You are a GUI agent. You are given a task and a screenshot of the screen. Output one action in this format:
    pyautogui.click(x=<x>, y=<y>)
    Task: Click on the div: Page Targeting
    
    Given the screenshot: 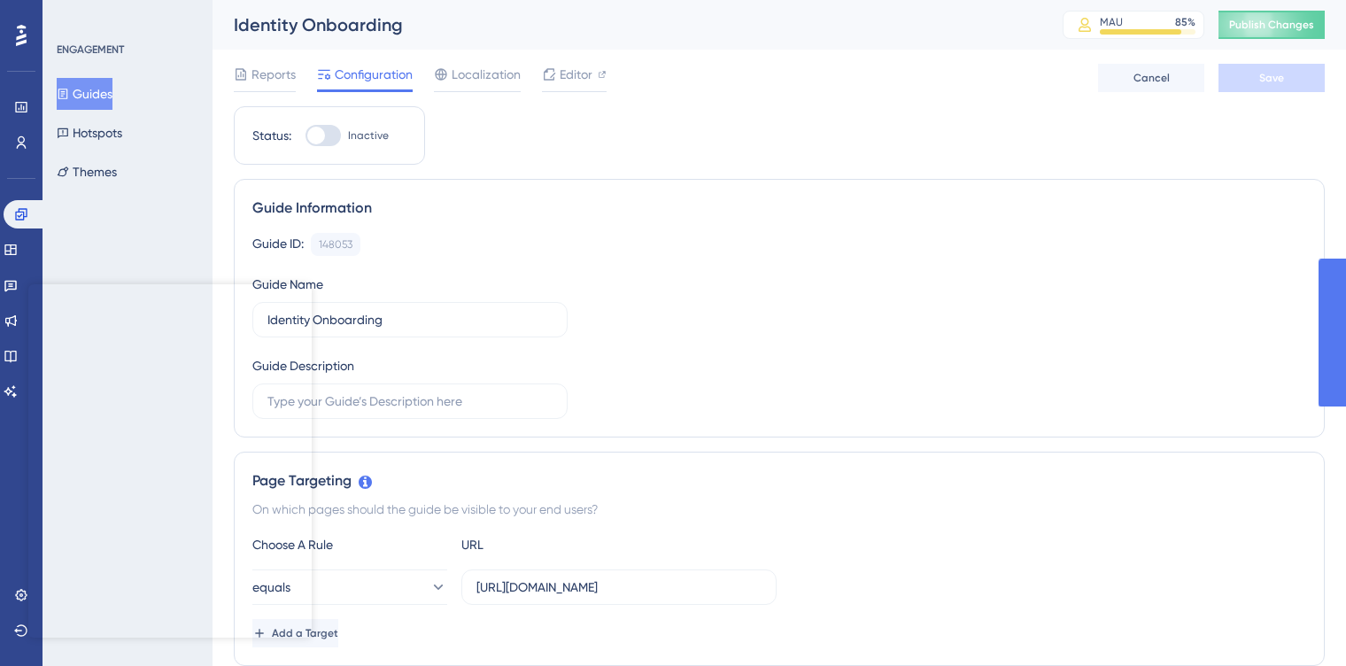 What is the action you would take?
    pyautogui.click(x=779, y=481)
    